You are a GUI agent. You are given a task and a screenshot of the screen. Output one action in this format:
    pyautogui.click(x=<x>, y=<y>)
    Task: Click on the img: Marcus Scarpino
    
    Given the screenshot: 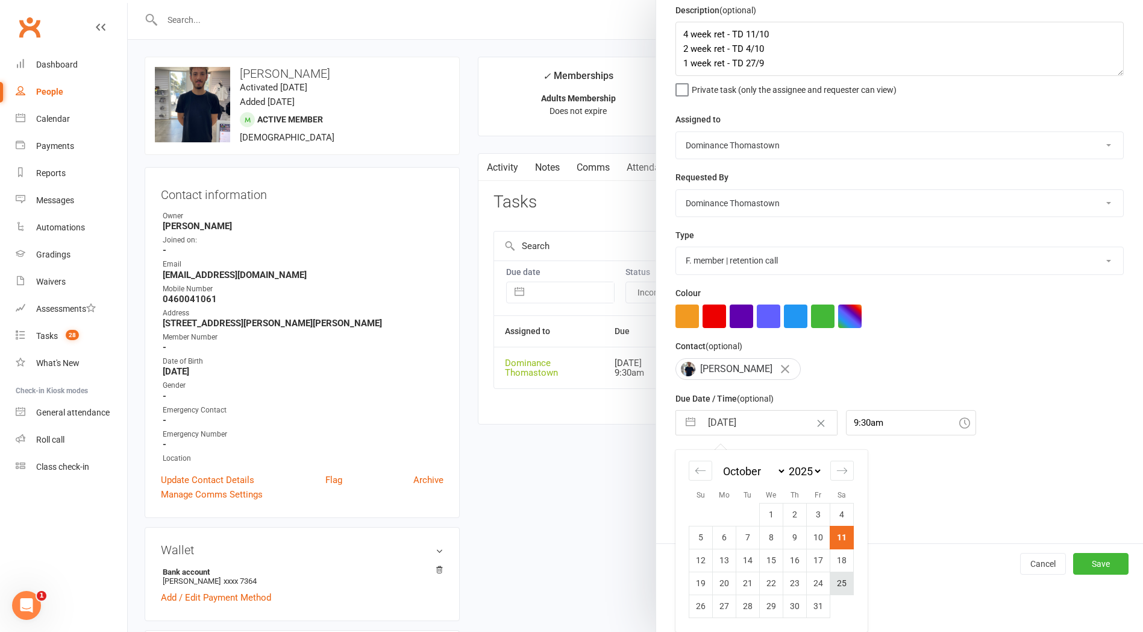 What is the action you would take?
    pyautogui.click(x=688, y=369)
    